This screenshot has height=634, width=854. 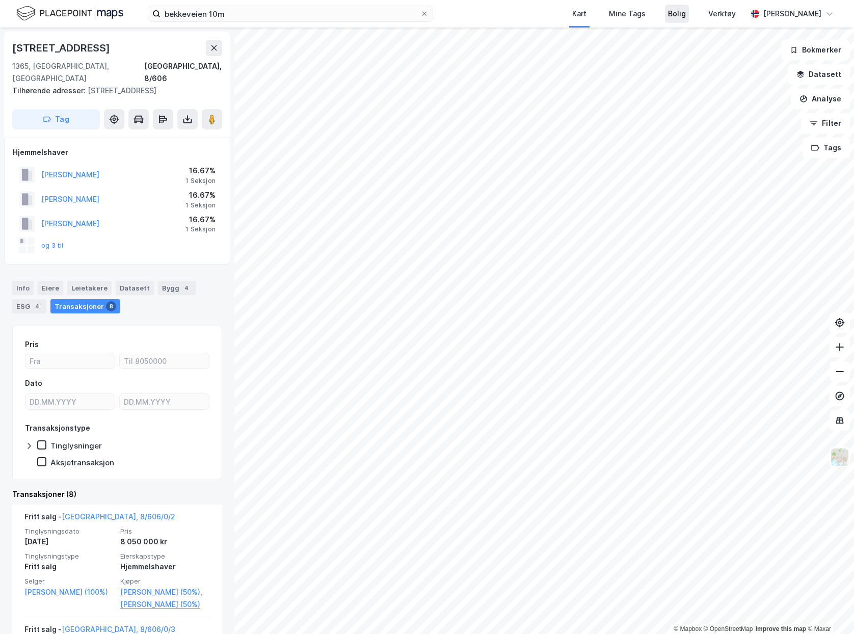 I want to click on div: Datasett, so click(x=134, y=288).